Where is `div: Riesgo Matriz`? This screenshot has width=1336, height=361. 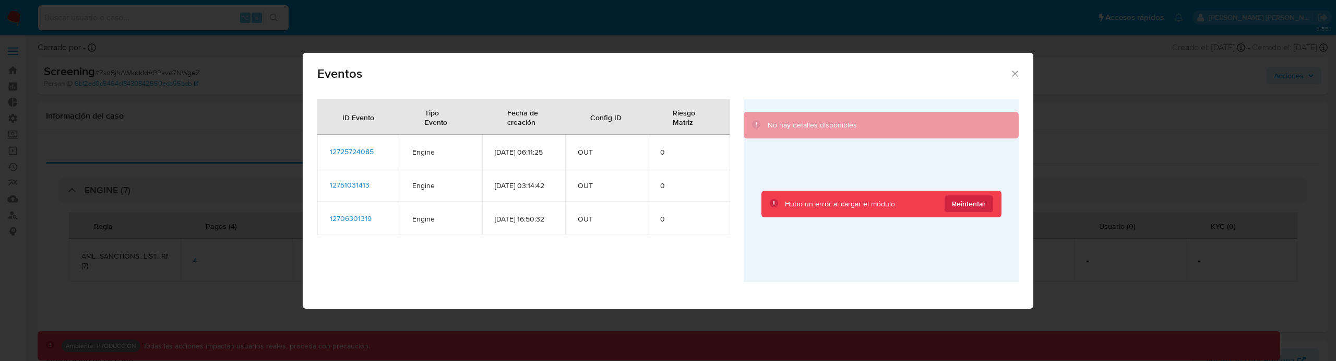
div: Riesgo Matriz is located at coordinates (689, 117).